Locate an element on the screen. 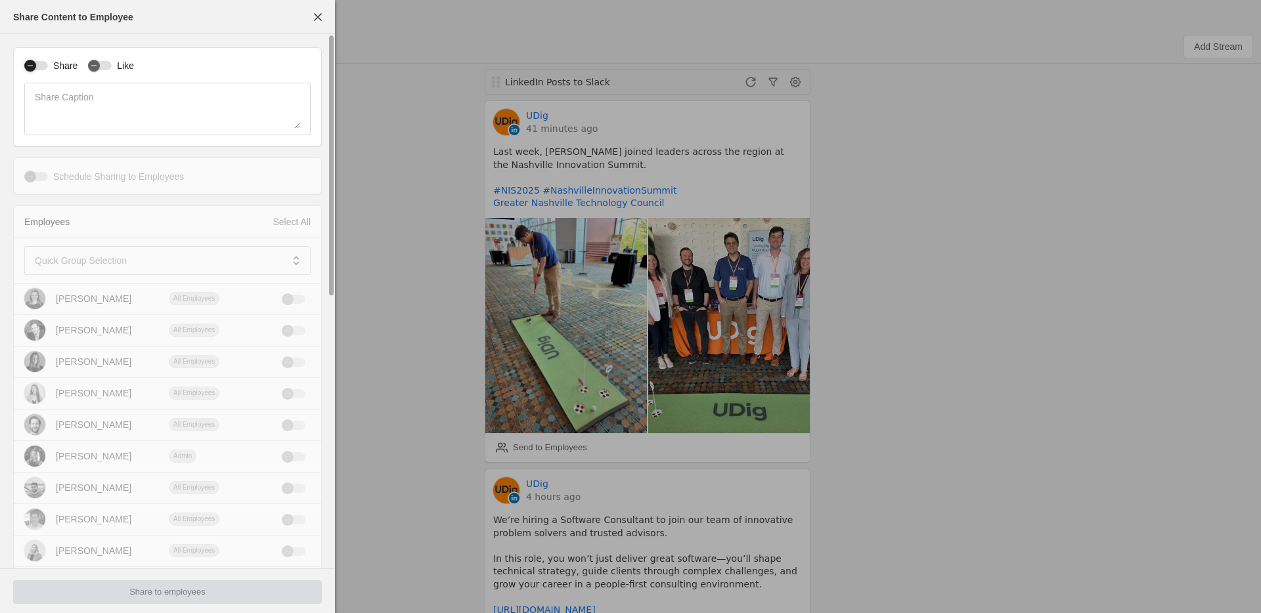 The height and width of the screenshot is (613, 1261). label: Share is located at coordinates (62, 66).